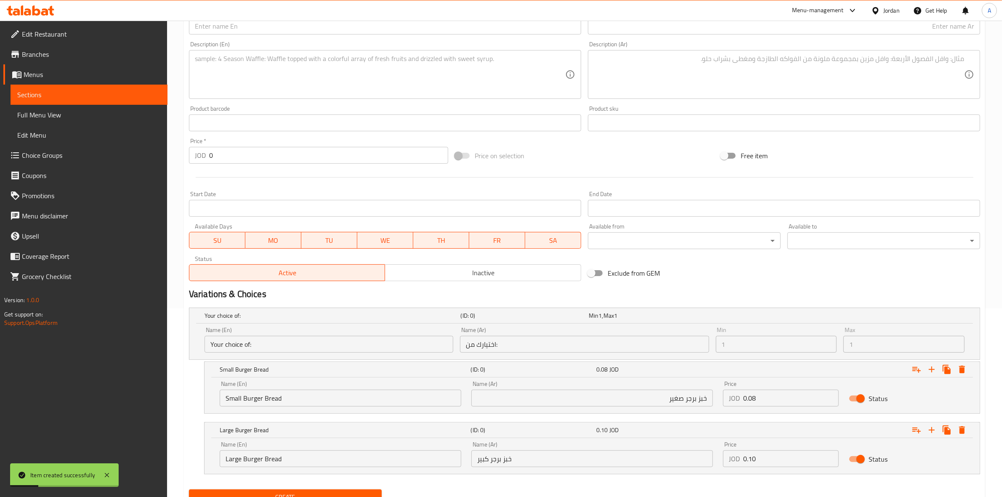 This screenshot has width=1002, height=497. I want to click on span: SA, so click(553, 240).